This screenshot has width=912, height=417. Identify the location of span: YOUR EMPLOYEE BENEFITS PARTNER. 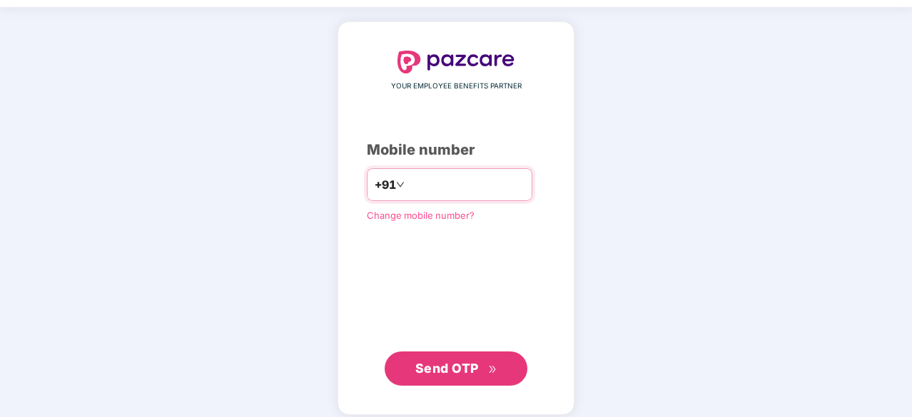
(456, 86).